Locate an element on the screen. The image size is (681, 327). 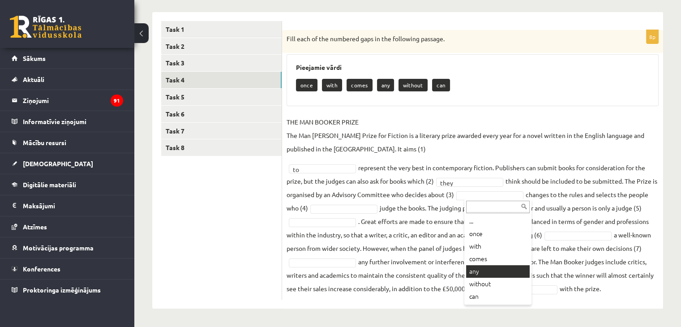
div: can is located at coordinates (498, 296).